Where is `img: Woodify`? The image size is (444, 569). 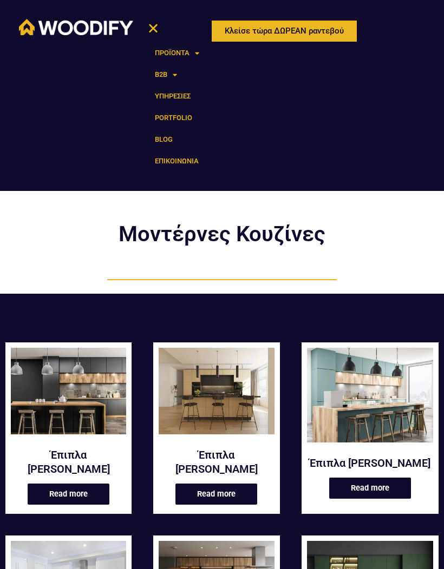
img: Woodify is located at coordinates (76, 27).